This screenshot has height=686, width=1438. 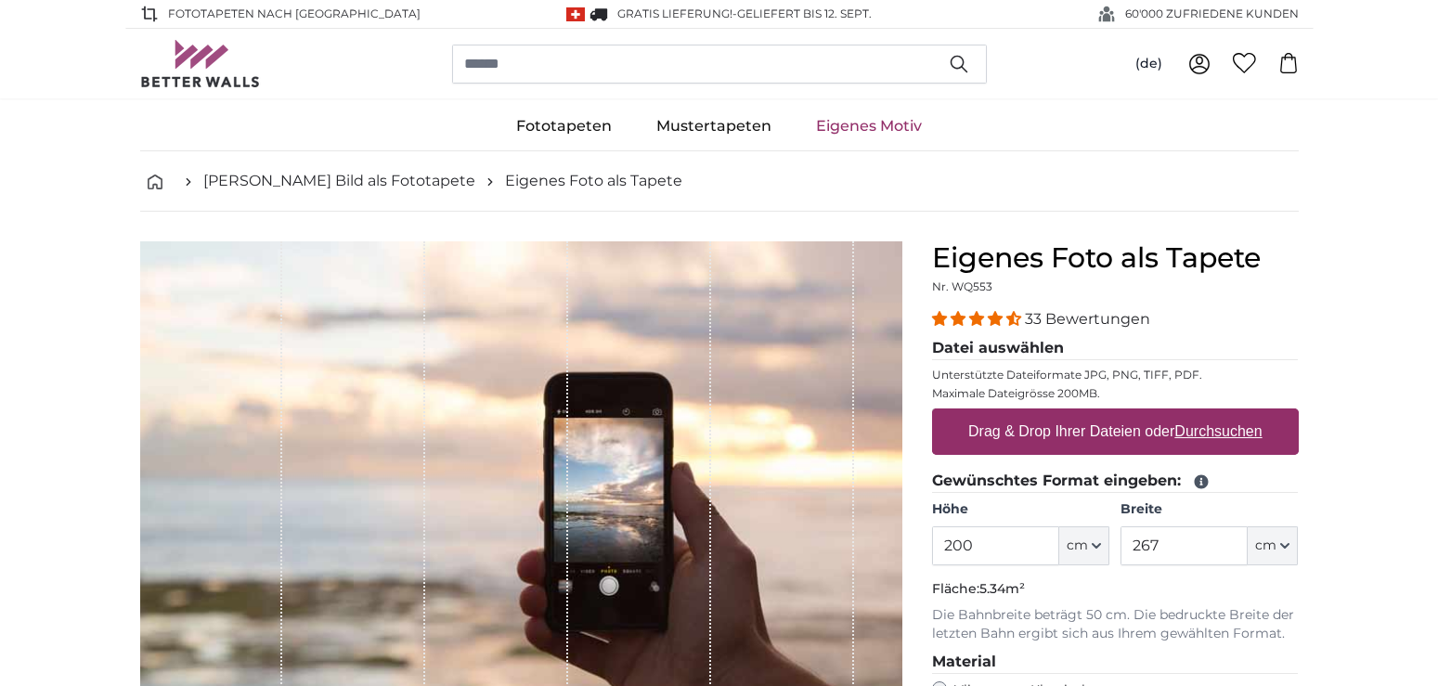 I want to click on h1: Eigenes Foto als Tapete, so click(x=1115, y=258).